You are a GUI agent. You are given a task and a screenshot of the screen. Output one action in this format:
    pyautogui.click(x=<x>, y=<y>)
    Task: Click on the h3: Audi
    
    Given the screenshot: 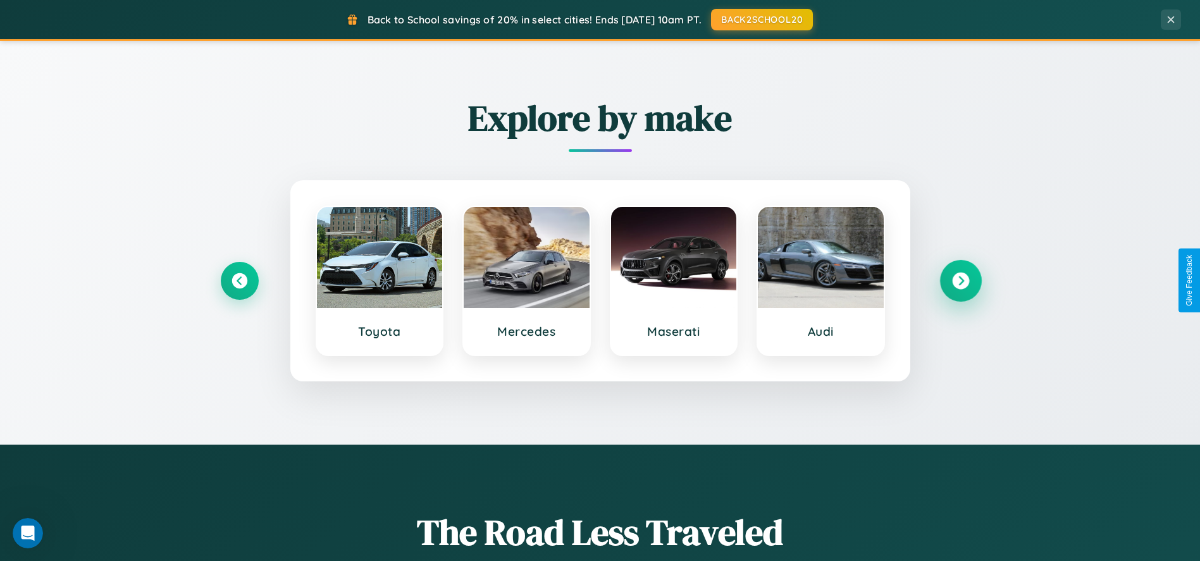 What is the action you would take?
    pyautogui.click(x=820, y=331)
    